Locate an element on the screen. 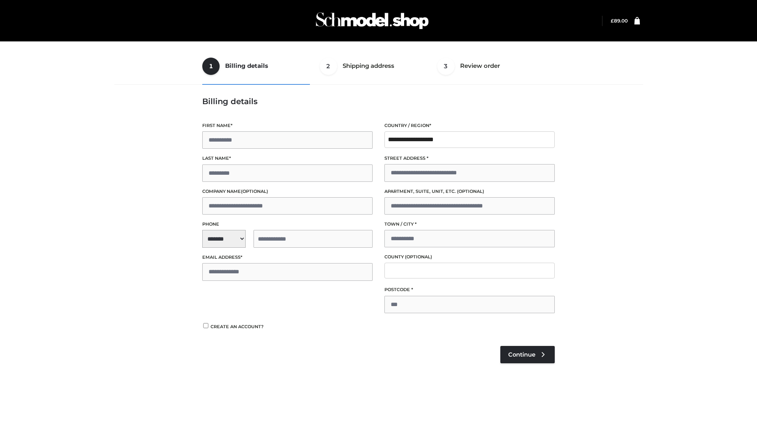  label: Company name is located at coordinates (288, 191).